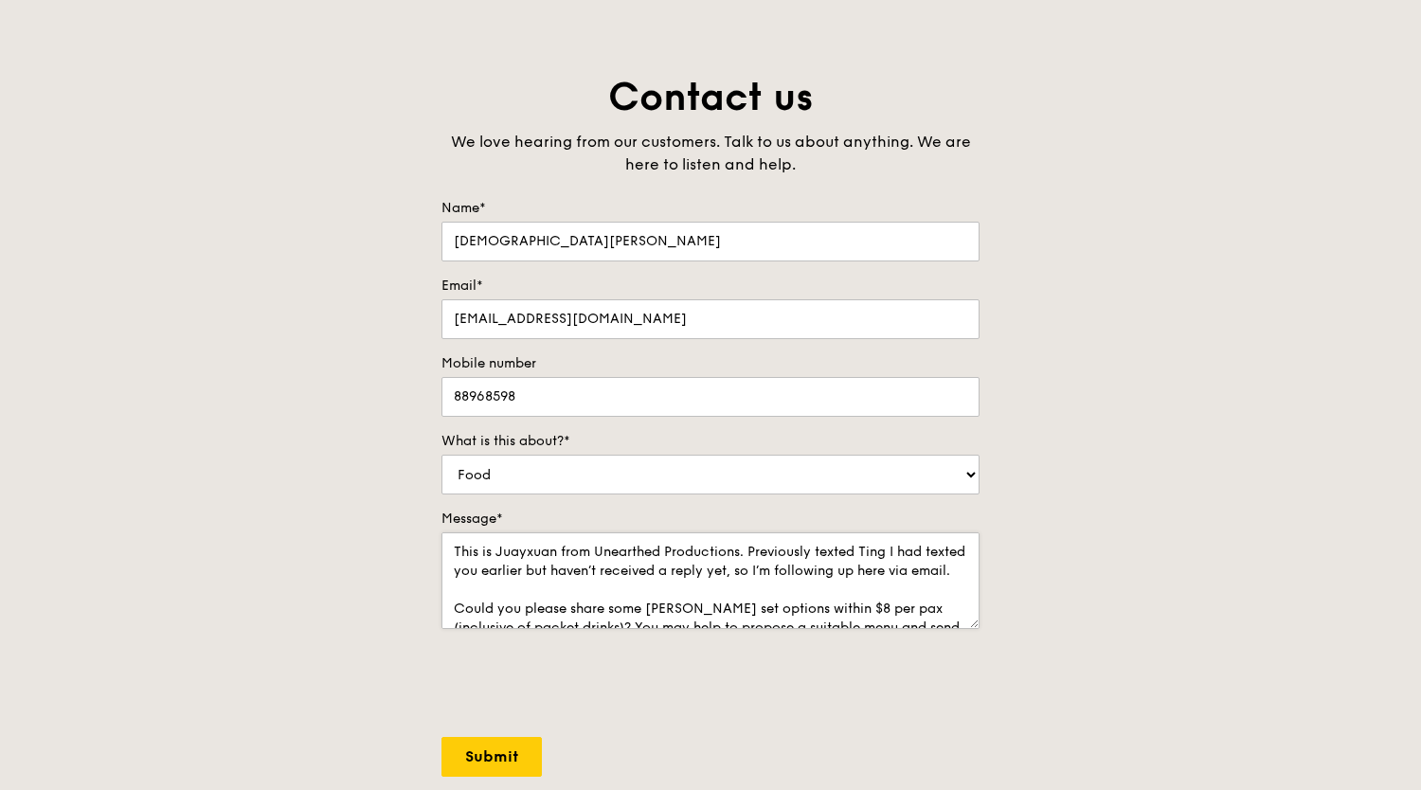 This screenshot has height=790, width=1421. What do you see at coordinates (710, 519) in the screenshot?
I see `label: Message*` at bounding box center [710, 519].